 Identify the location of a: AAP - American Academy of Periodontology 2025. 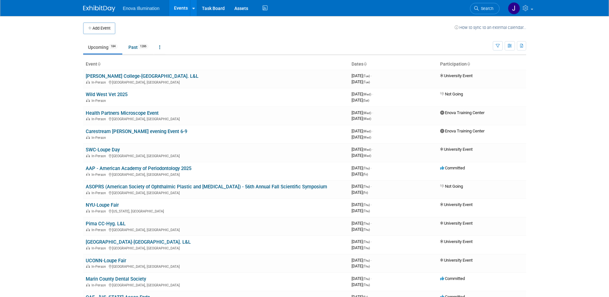
(138, 168).